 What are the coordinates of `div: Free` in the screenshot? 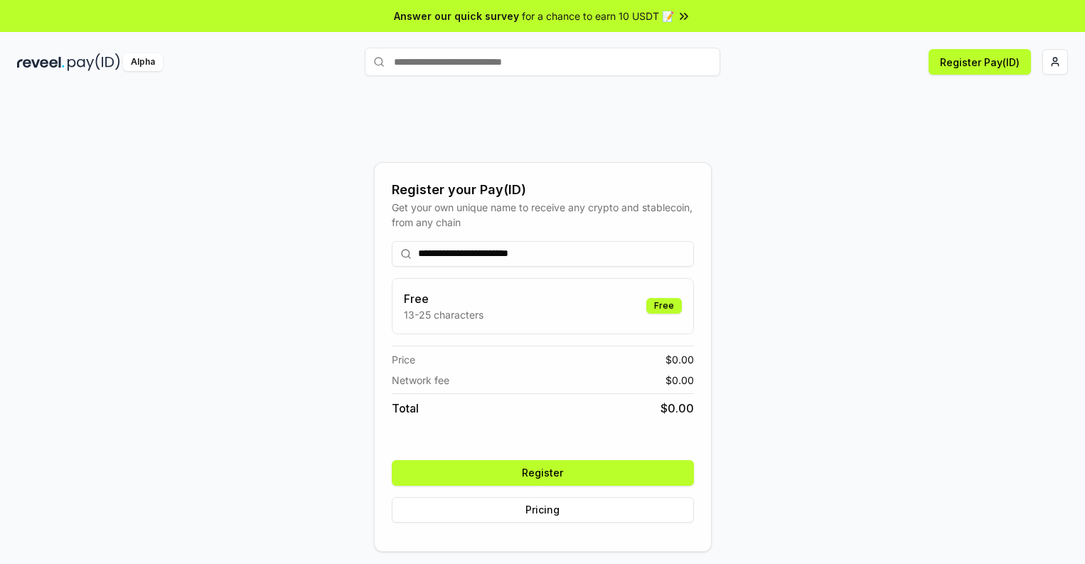 It's located at (664, 306).